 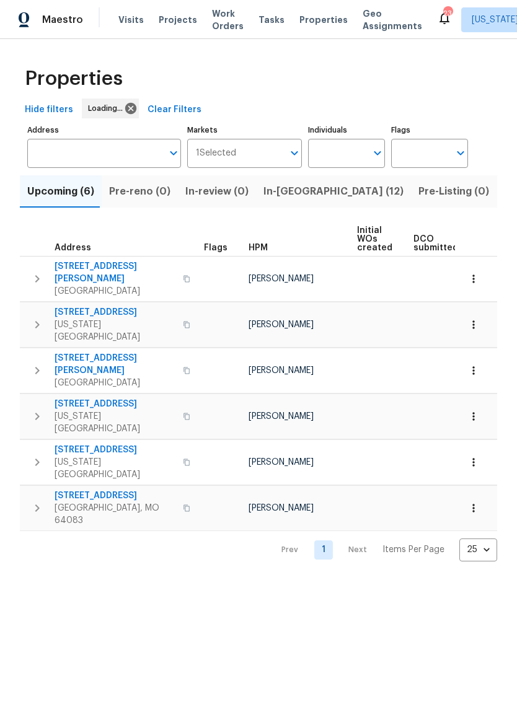 I want to click on span: Maestro, so click(x=63, y=20).